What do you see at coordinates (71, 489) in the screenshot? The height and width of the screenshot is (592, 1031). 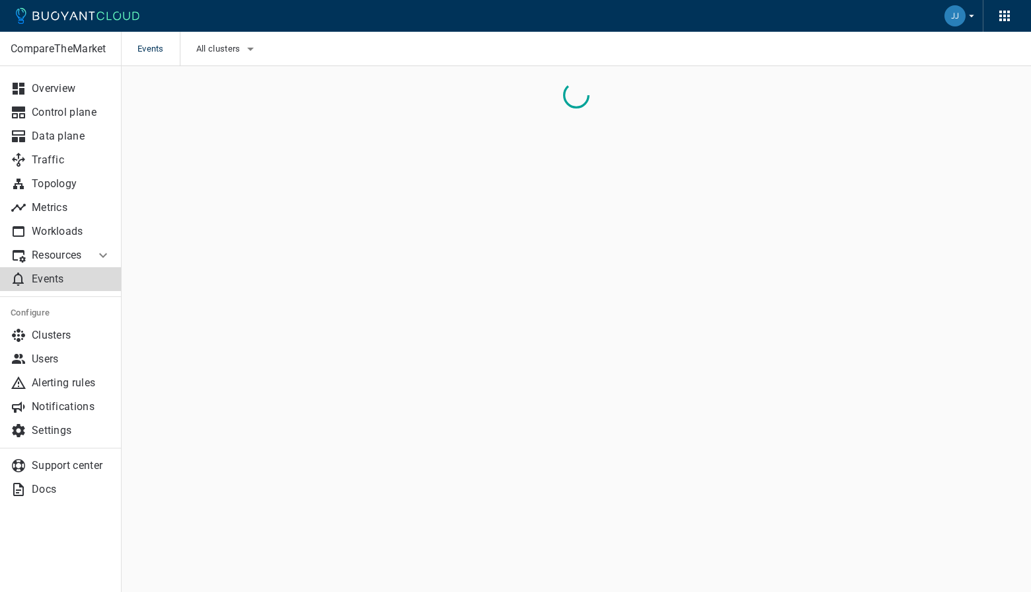 I see `p: Docs` at bounding box center [71, 489].